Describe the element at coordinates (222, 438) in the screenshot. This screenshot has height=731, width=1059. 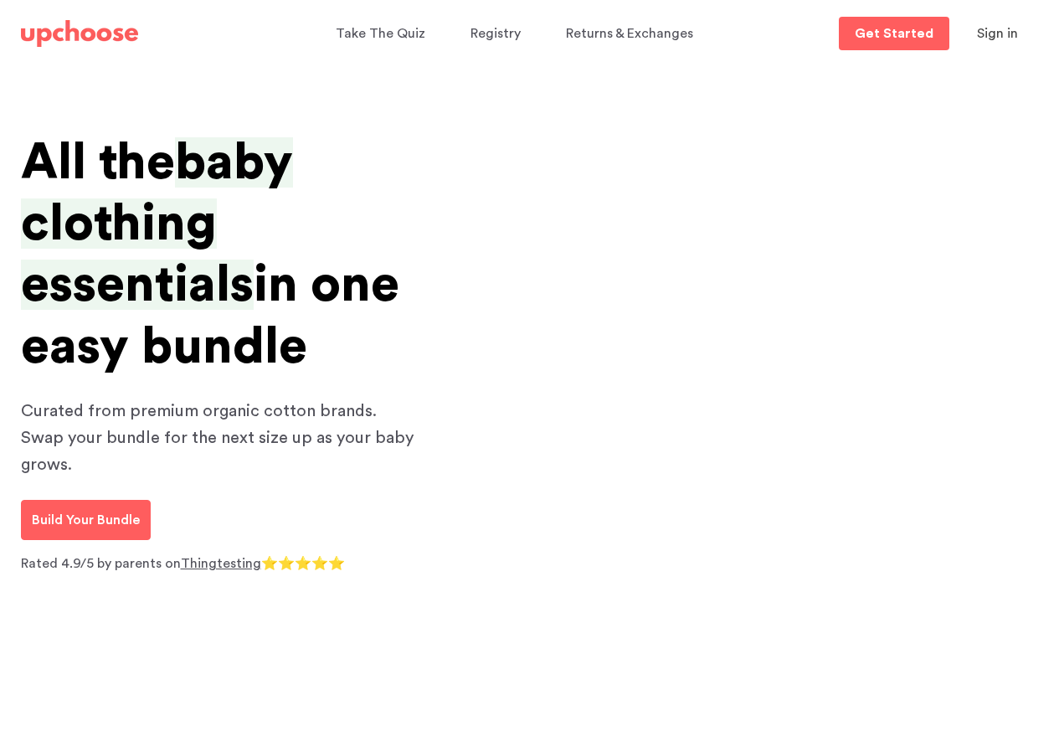
I see `p: Curated from premium organic cotton brands. Swap your bundle for the next size up as your baby gr...` at that location.